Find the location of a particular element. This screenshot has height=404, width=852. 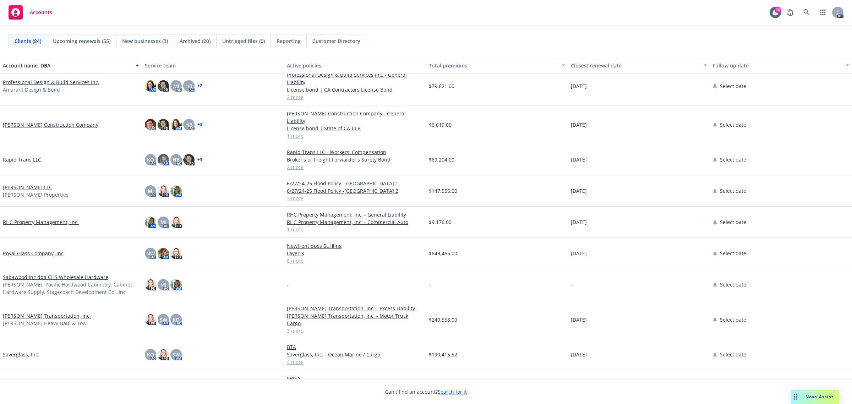

div: 76 is located at coordinates (778, 10).